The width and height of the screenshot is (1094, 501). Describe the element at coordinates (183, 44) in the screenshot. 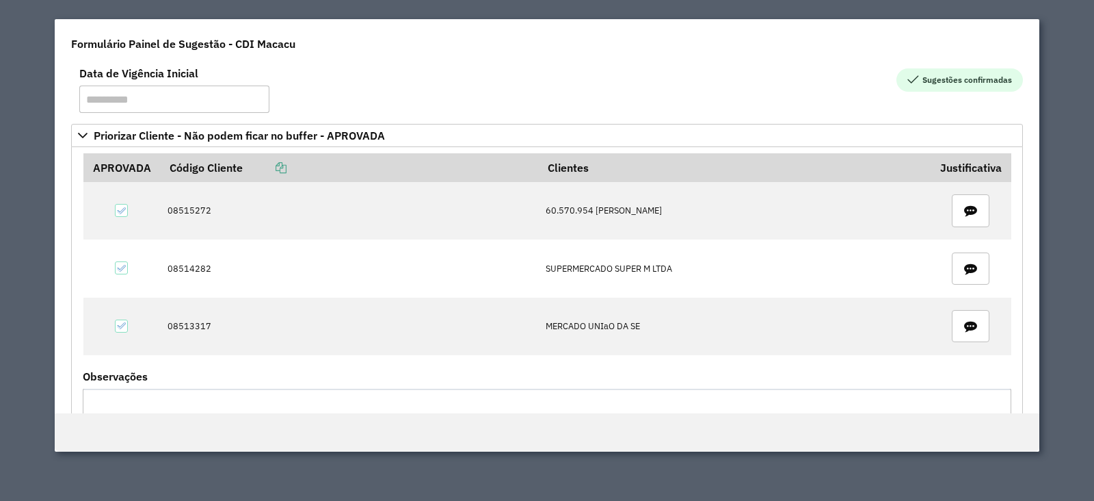

I see `h4: Formulário Painel de Sugestão - CDI Macacu` at that location.